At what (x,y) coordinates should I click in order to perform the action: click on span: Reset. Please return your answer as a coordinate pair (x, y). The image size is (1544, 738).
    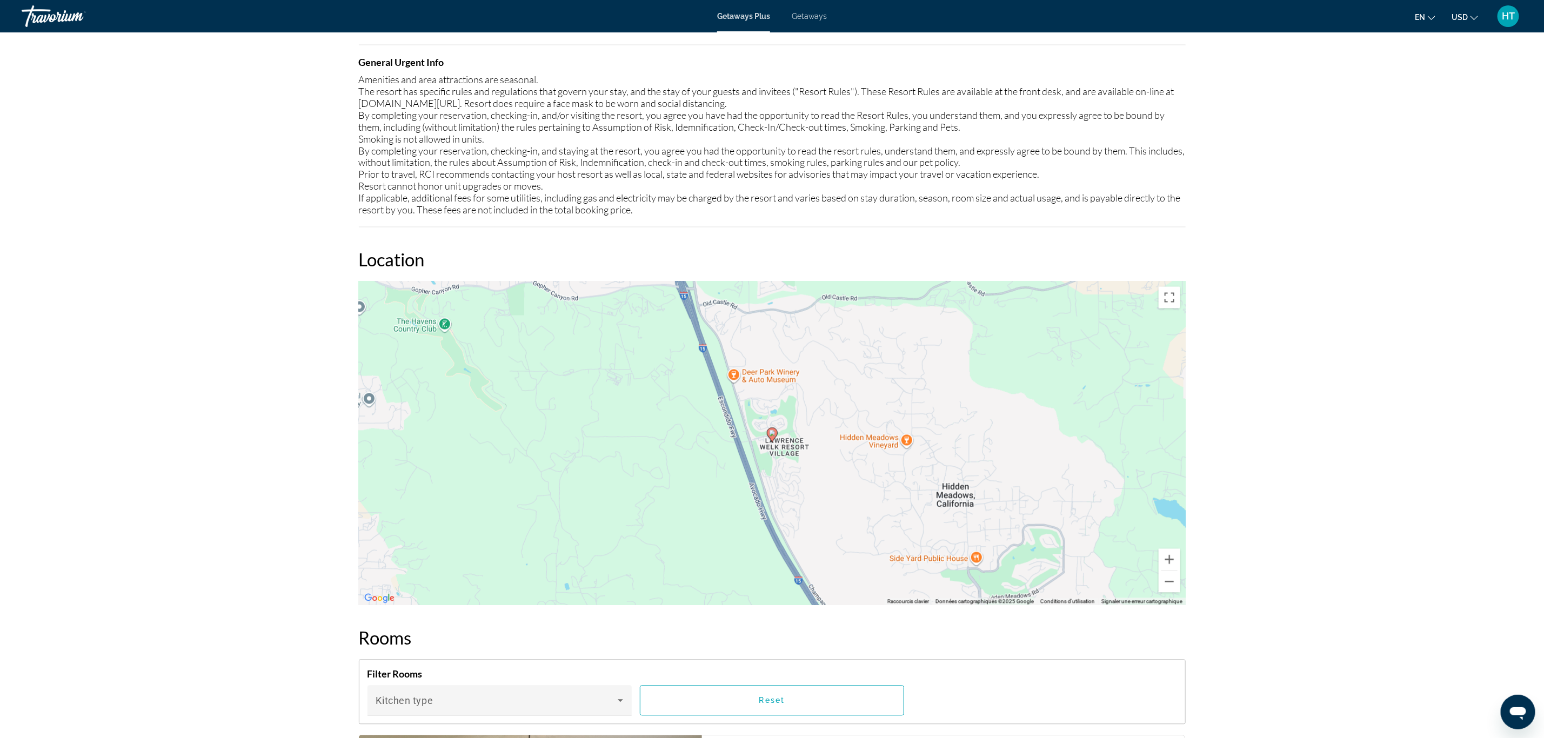
    Looking at the image, I should click on (772, 701).